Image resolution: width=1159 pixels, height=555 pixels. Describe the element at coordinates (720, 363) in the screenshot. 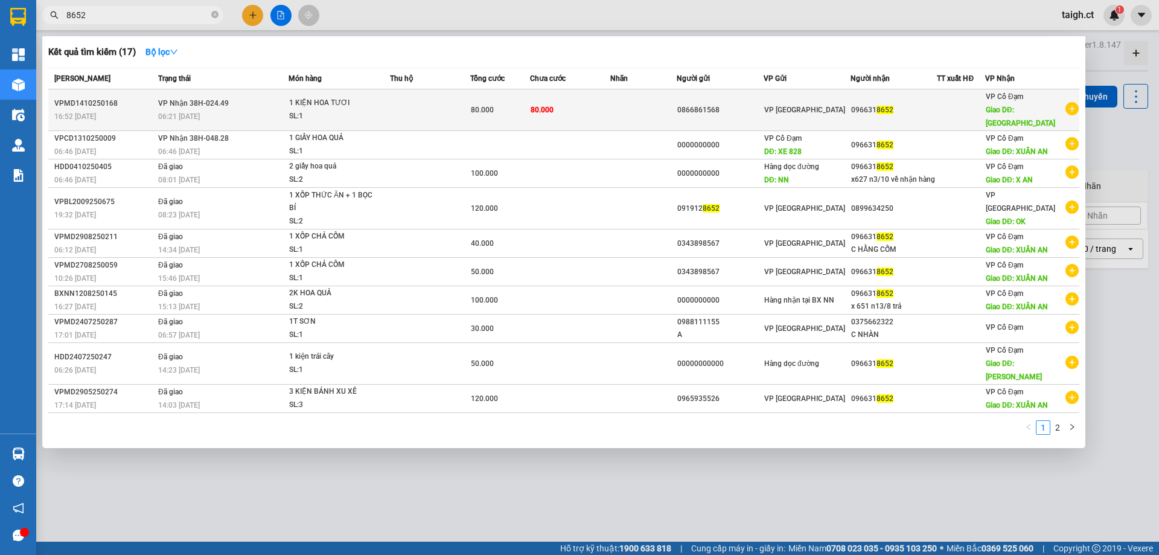

I see `div: 00000000000` at that location.